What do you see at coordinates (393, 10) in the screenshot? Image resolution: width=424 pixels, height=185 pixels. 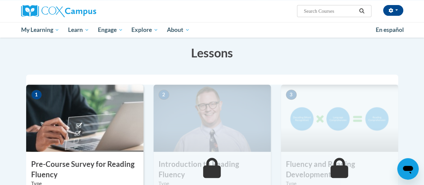 I see `button: Account Settings` at bounding box center [393, 10].